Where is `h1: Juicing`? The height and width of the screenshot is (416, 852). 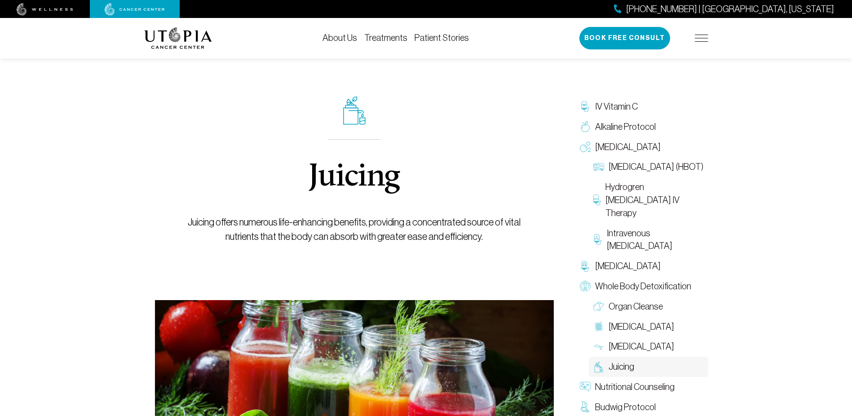
h1: Juicing is located at coordinates (354, 177).